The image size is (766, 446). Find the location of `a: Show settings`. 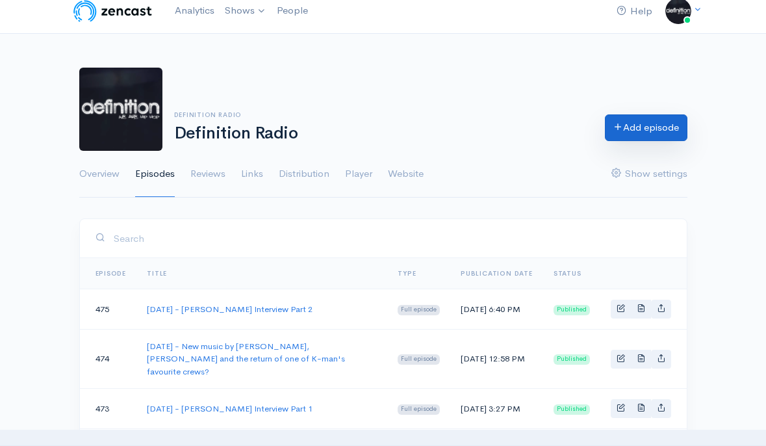

a: Show settings is located at coordinates (649, 174).